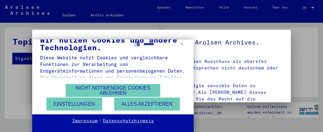  I want to click on button: Alles akzeptieren, so click(147, 104).